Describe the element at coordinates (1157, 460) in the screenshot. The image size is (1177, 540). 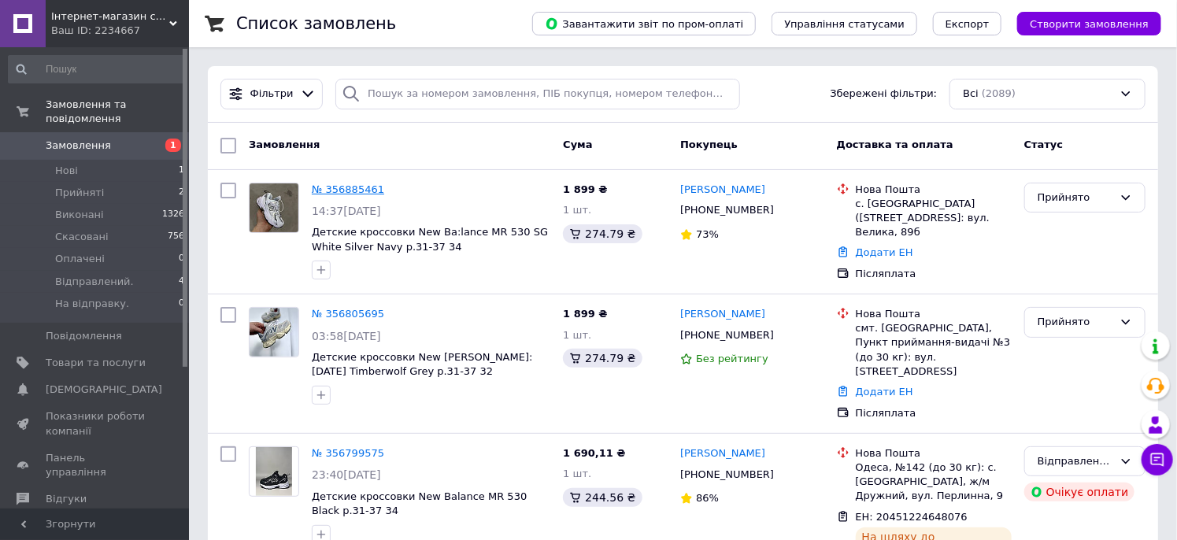
I see `button: Чат з покупцем` at that location.